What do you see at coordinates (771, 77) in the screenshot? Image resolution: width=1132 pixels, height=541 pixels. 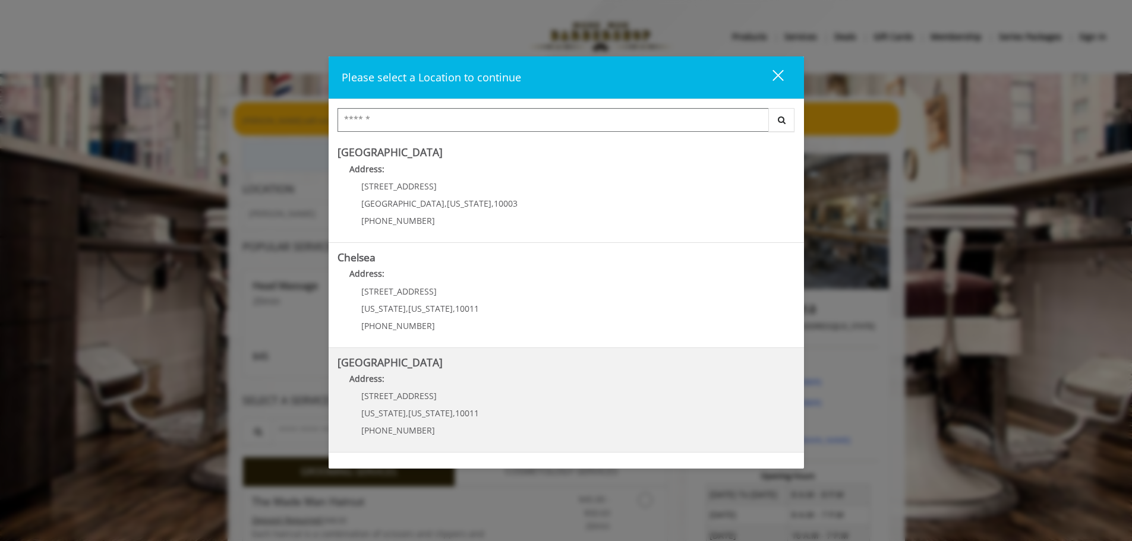 I see `button: close dialog` at bounding box center [771, 77].